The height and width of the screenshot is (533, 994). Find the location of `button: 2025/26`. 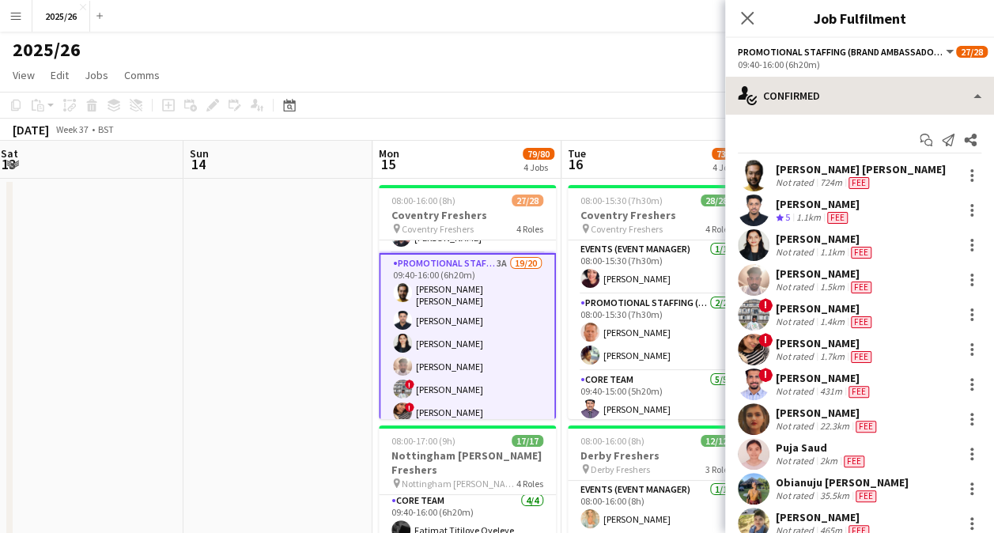

button: 2025/26 is located at coordinates (61, 16).